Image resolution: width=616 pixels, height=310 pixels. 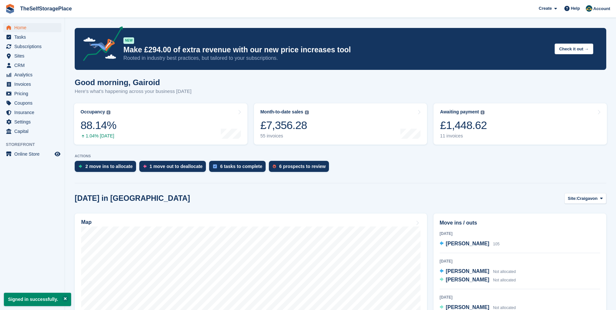 I want to click on span: Account, so click(x=602, y=9).